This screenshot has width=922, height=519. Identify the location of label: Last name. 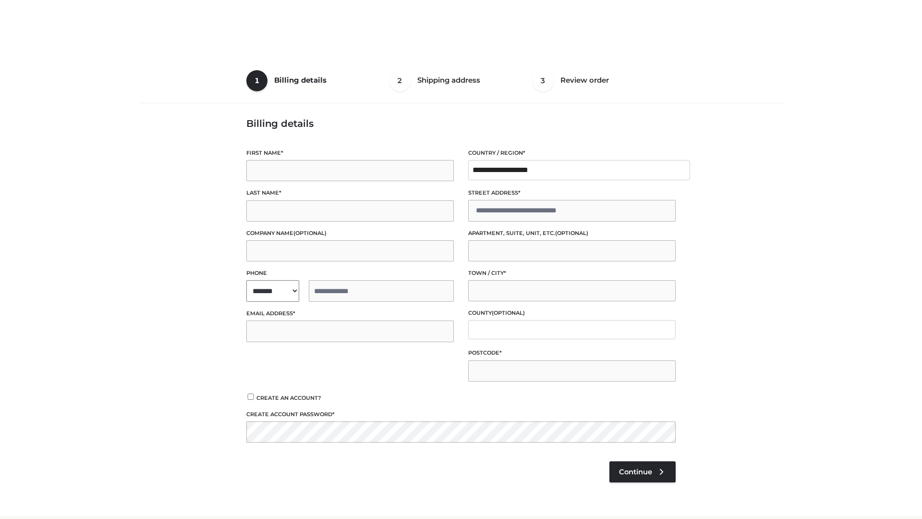
(350, 193).